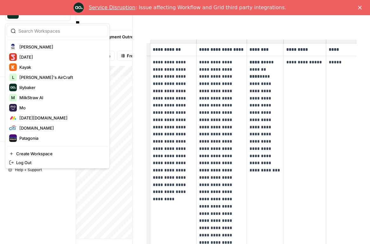 The image size is (370, 244). What do you see at coordinates (13, 47) in the screenshot?
I see `img: Jenna Boister Logo` at bounding box center [13, 47].